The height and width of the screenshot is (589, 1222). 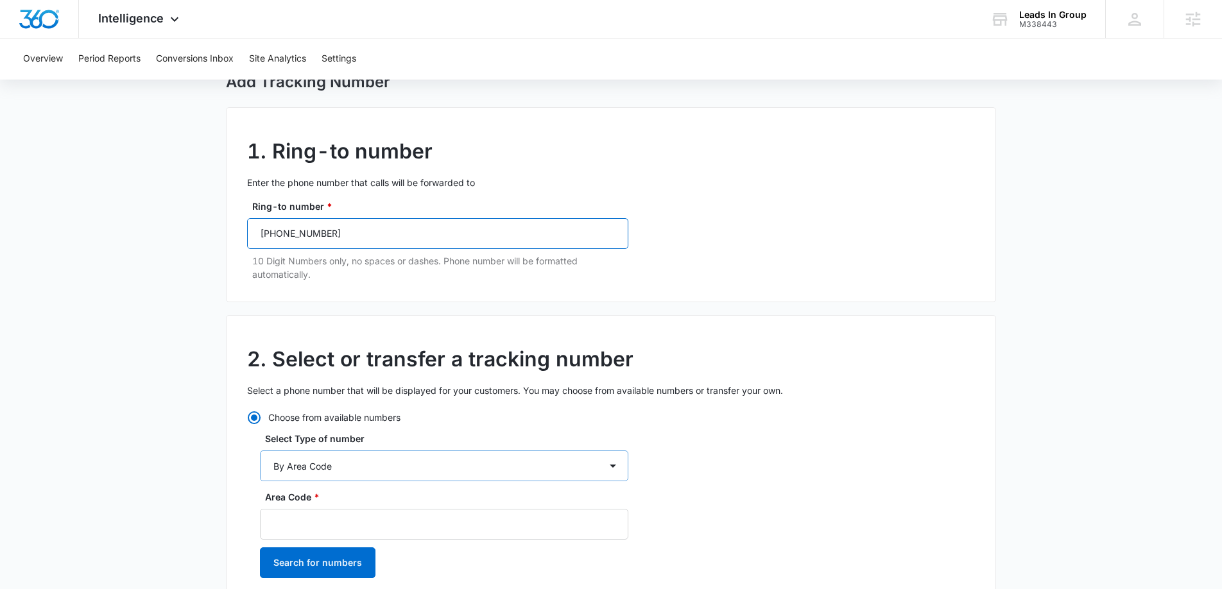 I want to click on p: Enter the phone number that calls will be forwarded to, so click(x=611, y=182).